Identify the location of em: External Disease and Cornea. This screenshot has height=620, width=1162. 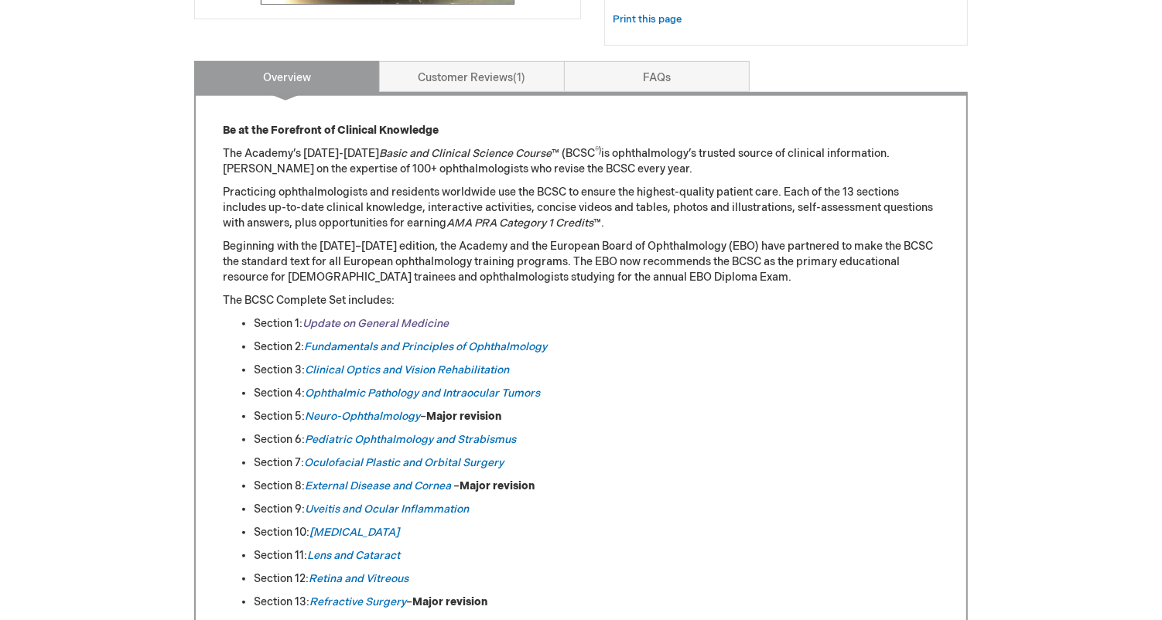
(377, 486).